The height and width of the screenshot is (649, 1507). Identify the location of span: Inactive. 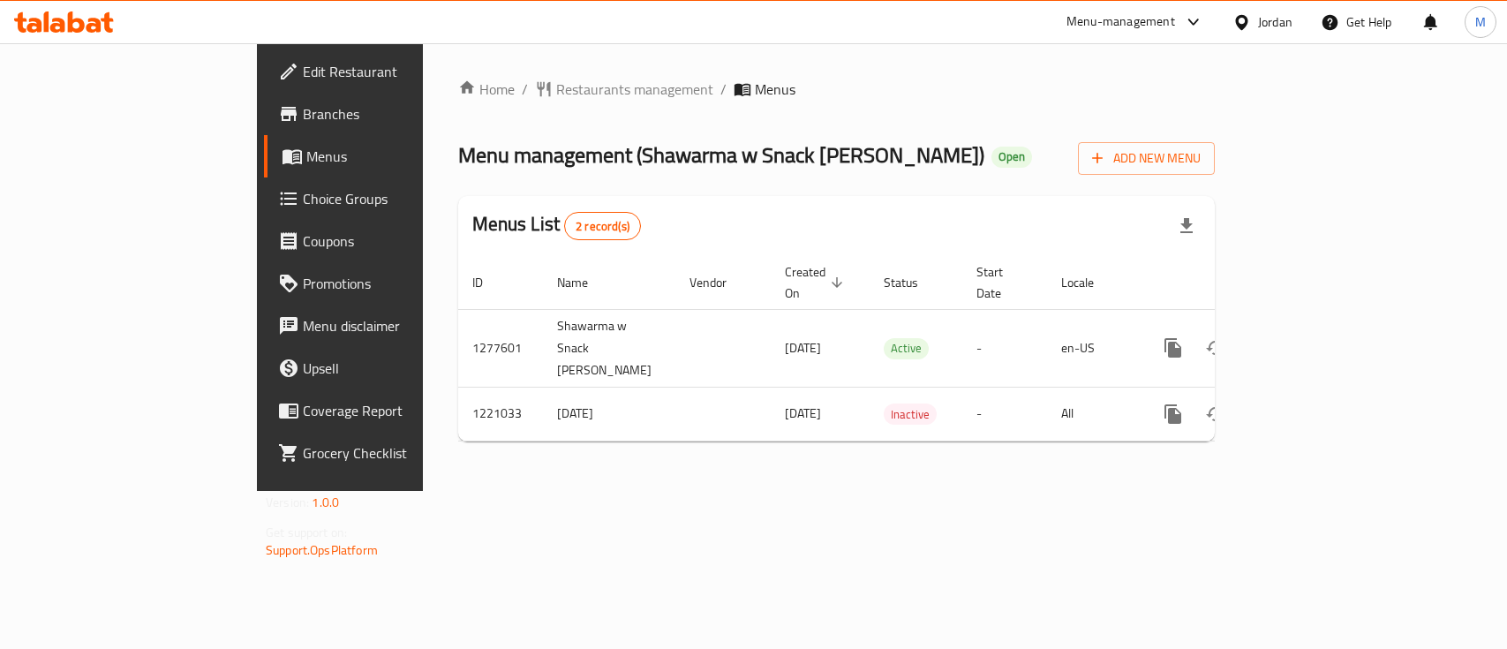
(910, 414).